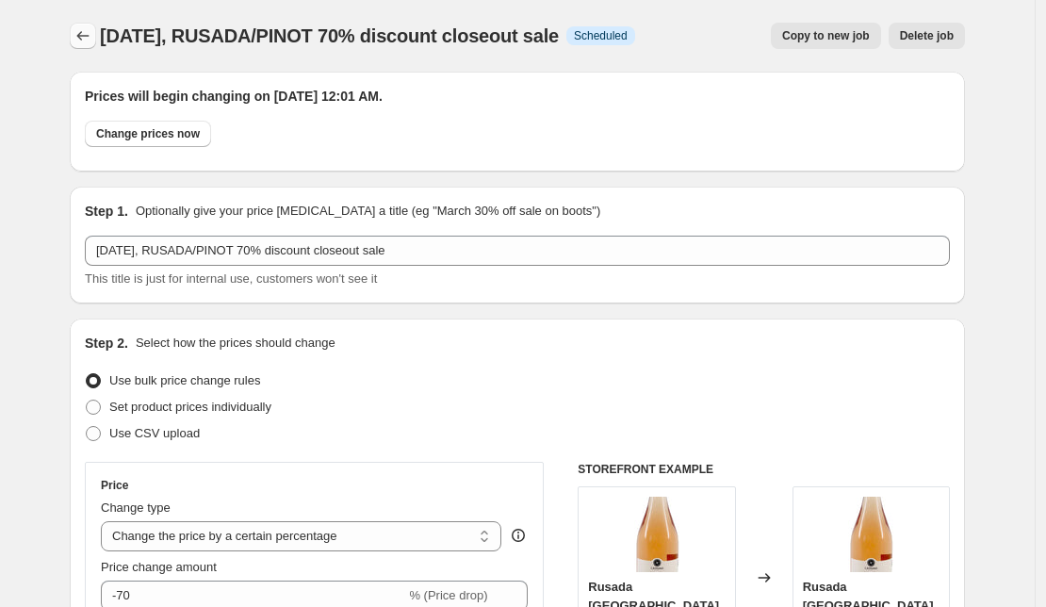 The image size is (1046, 607). What do you see at coordinates (927, 36) in the screenshot?
I see `span: Delete job` at bounding box center [927, 36].